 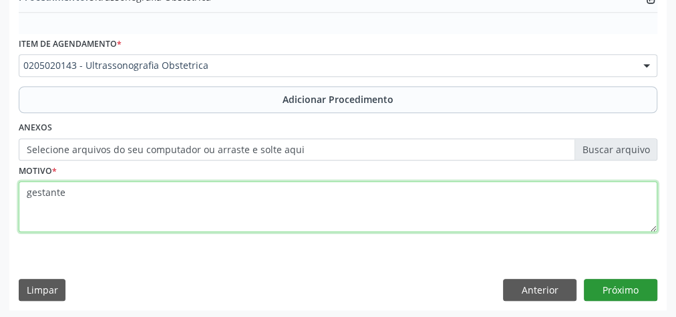 What do you see at coordinates (37, 170) in the screenshot?
I see `label: Motivo` at bounding box center [37, 170].